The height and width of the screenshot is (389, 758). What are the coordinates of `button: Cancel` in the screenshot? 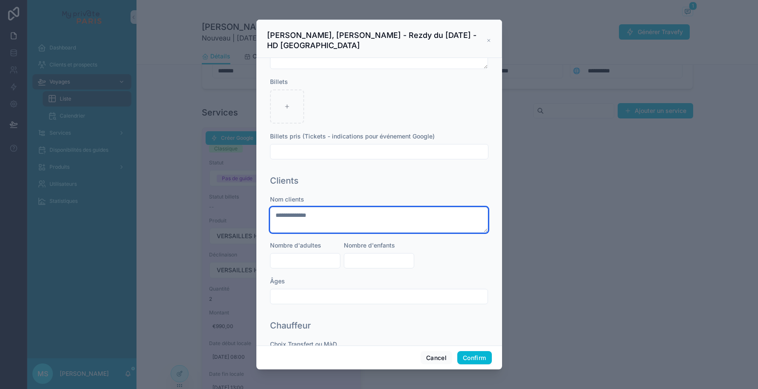 It's located at (436, 358).